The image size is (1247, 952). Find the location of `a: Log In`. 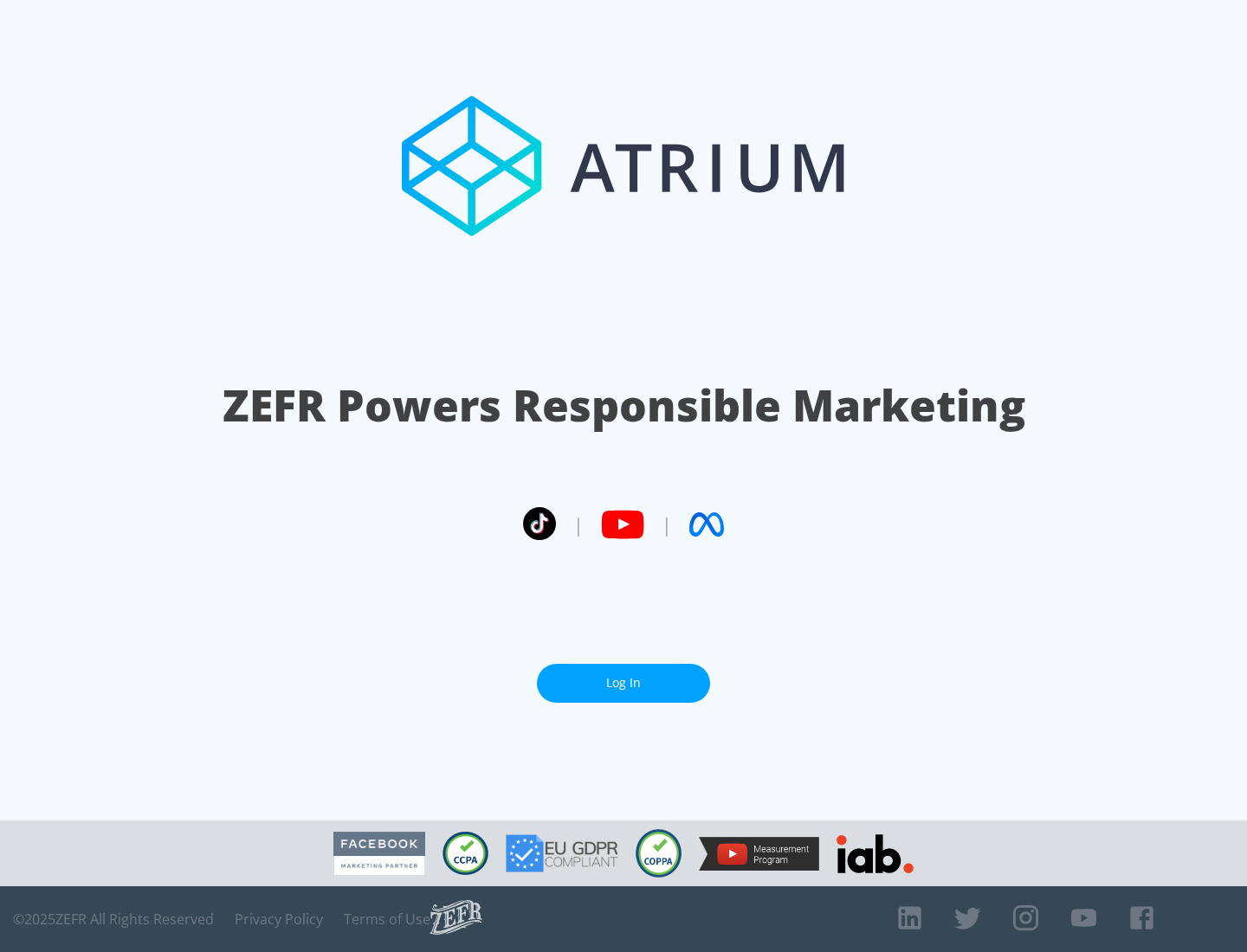

a: Log In is located at coordinates (624, 683).